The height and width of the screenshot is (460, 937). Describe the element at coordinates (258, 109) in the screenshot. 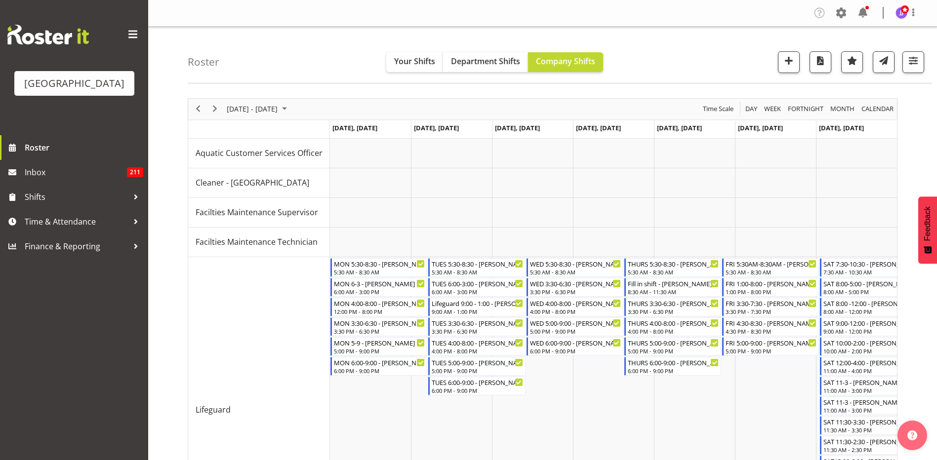

I see `div: August 18 - 24, 2025` at that location.